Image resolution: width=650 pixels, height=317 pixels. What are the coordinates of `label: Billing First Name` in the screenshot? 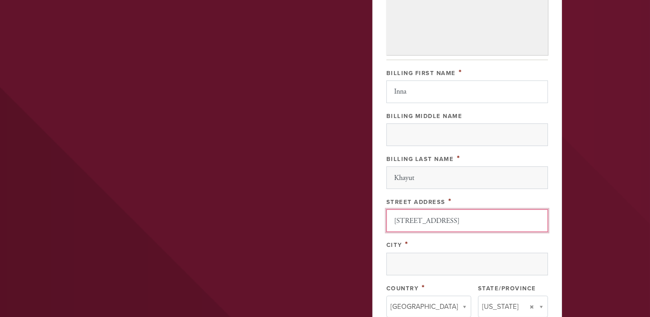 It's located at (421, 73).